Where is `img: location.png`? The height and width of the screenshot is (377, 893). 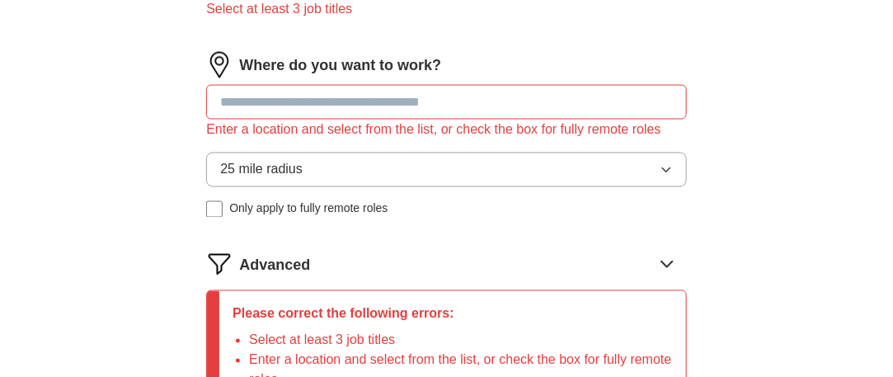 img: location.png is located at coordinates (219, 65).